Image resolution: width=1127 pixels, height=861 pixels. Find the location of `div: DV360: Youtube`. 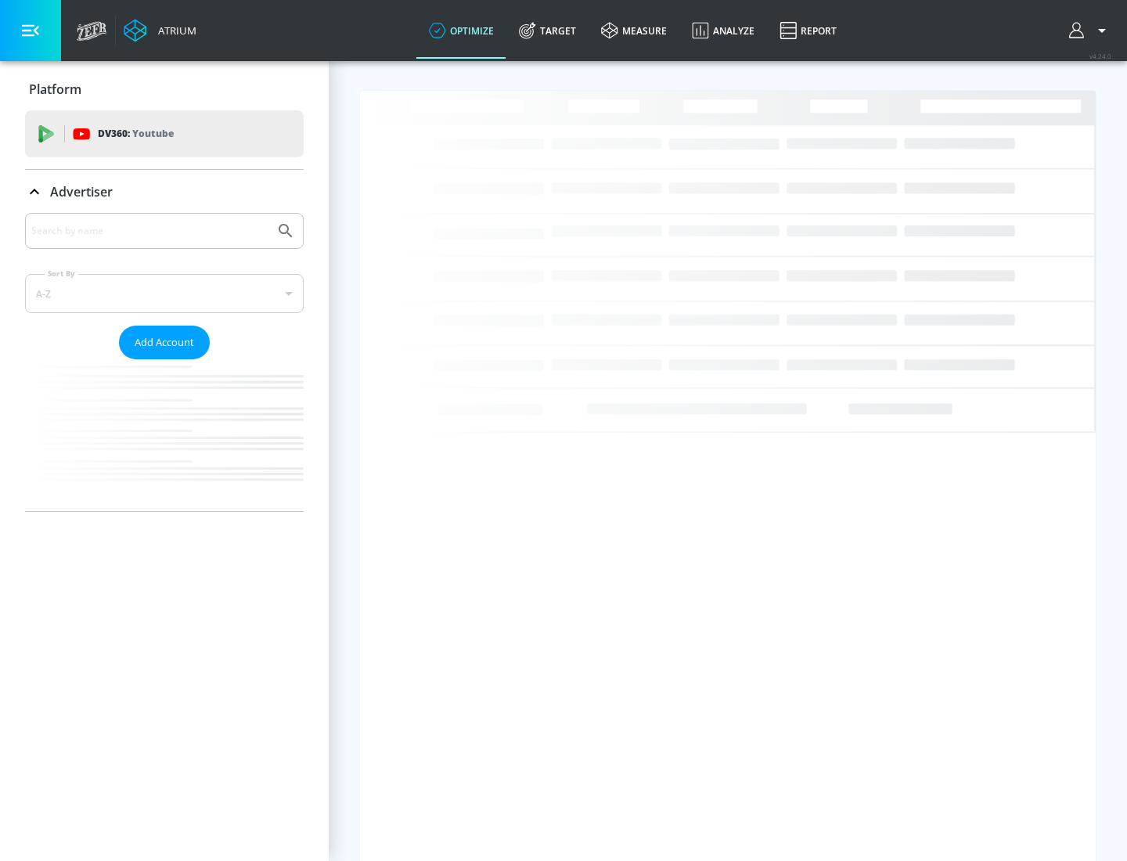

div: DV360: Youtube is located at coordinates (164, 134).